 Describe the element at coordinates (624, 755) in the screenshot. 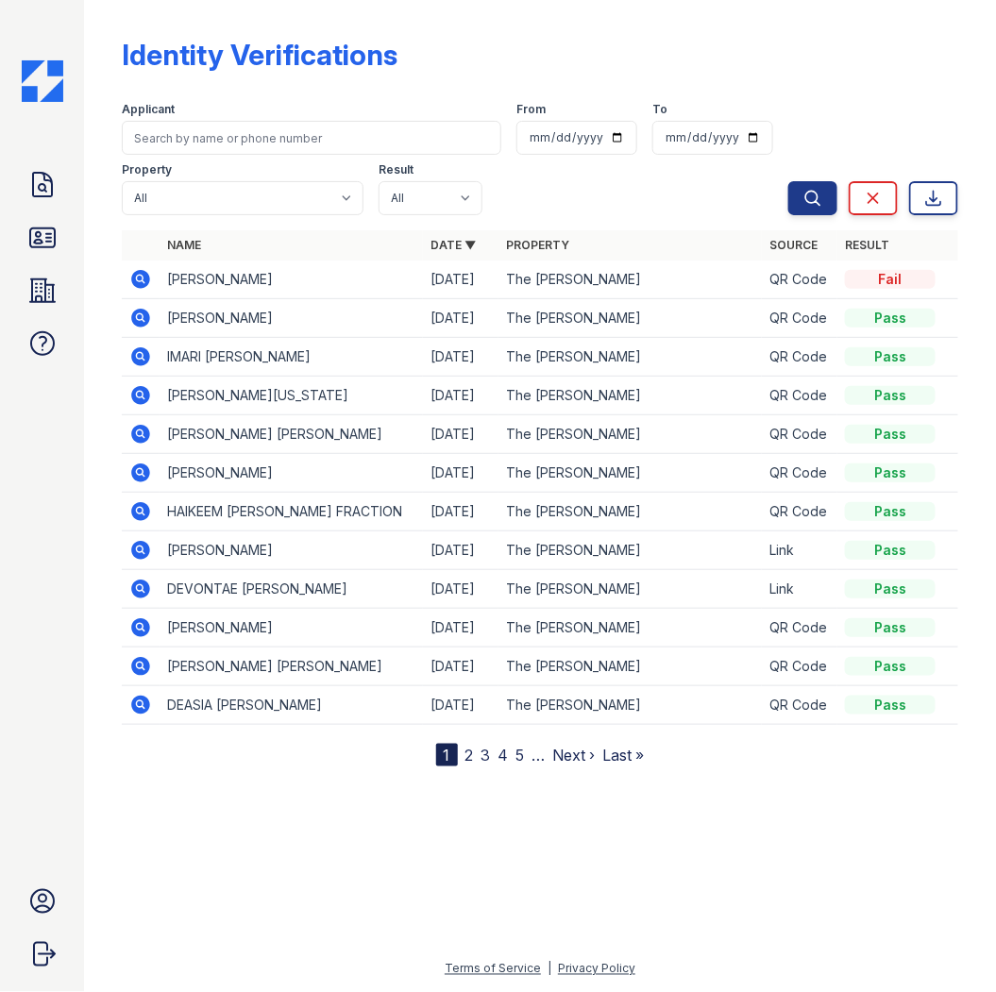

I see `a: Last »` at that location.